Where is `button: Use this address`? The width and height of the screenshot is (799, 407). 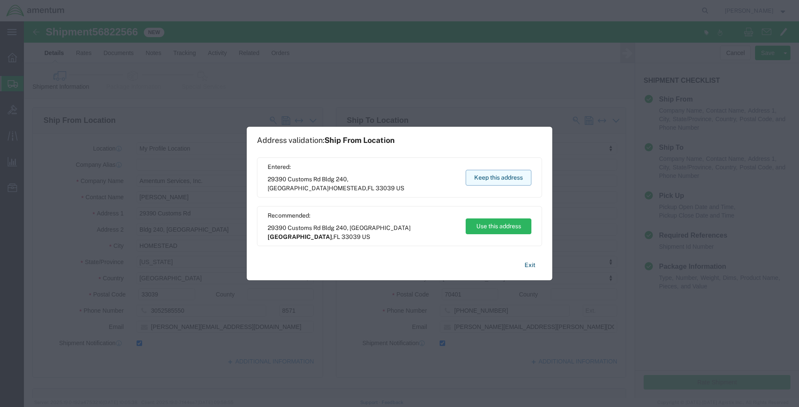 button: Use this address is located at coordinates (498, 226).